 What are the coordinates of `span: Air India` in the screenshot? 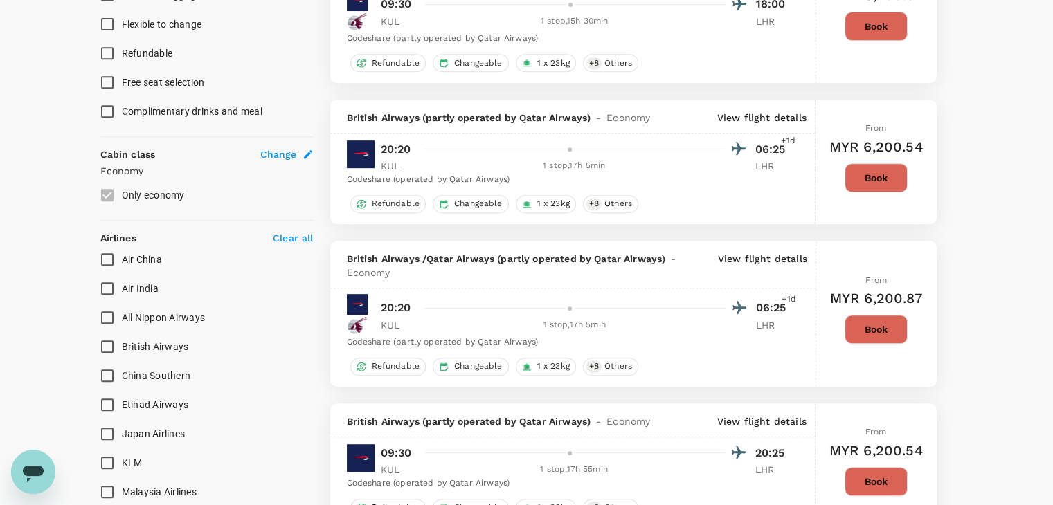 It's located at (140, 289).